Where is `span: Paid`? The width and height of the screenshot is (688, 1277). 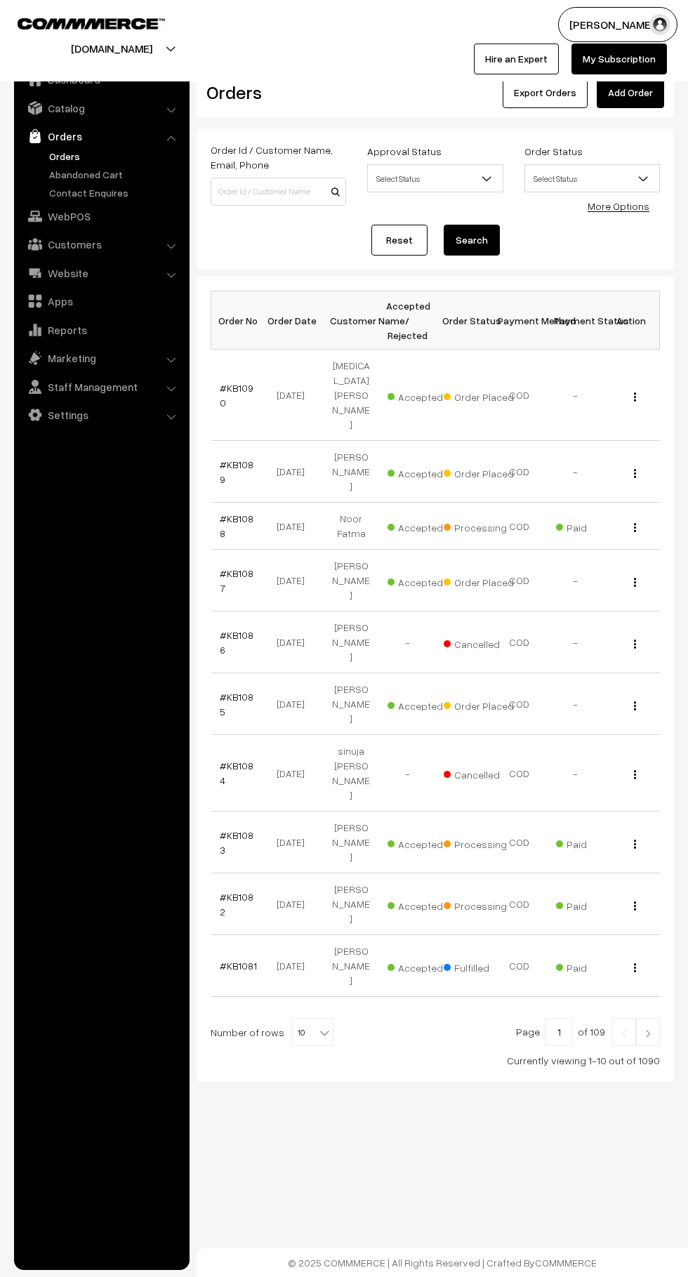
span: Paid is located at coordinates (591, 904).